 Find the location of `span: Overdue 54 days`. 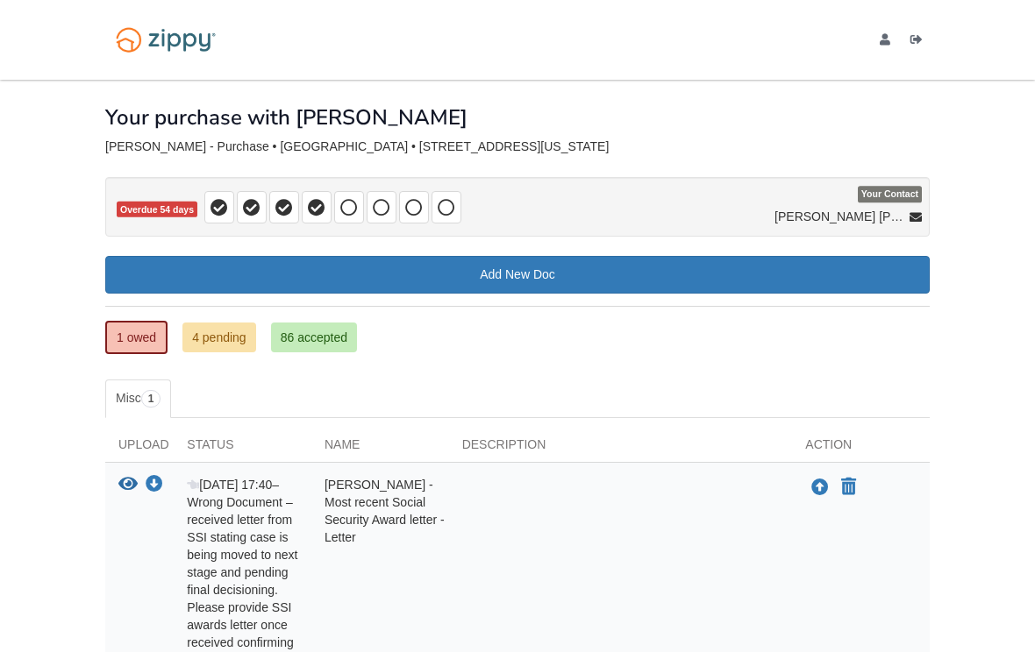

span: Overdue 54 days is located at coordinates (157, 210).